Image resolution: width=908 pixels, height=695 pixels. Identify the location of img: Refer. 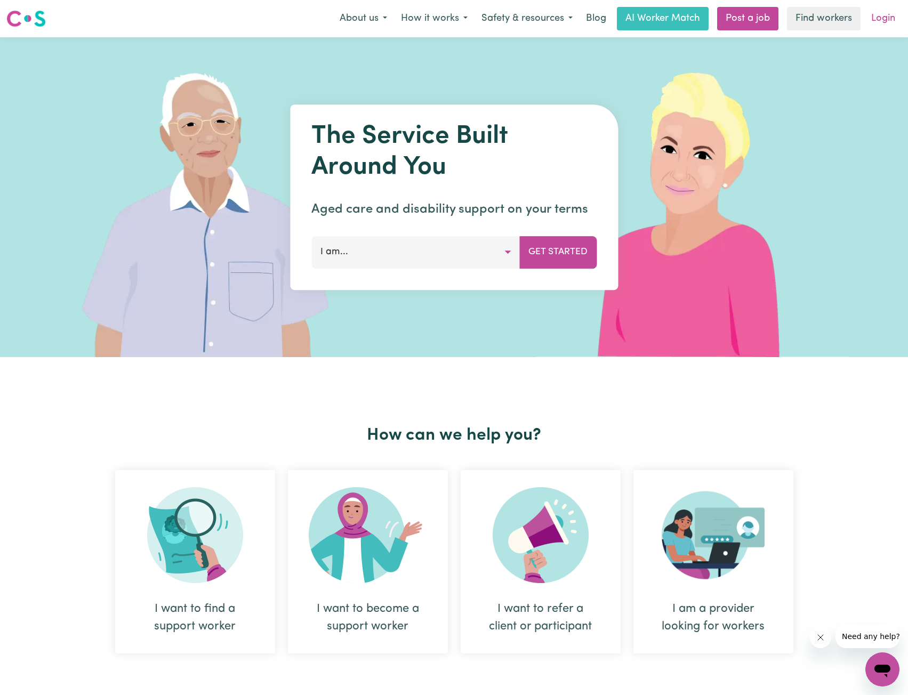
(540, 535).